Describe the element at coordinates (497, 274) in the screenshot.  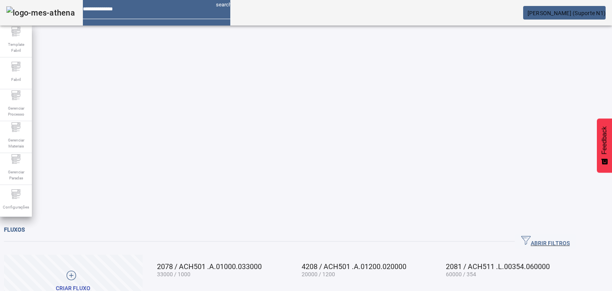
I see `mat-card-subtitle: 60000 / 354` at that location.